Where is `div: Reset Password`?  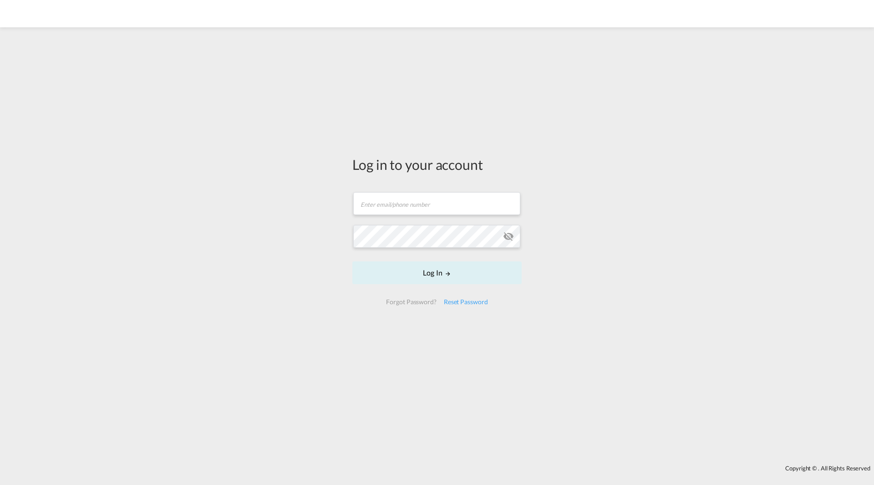 div: Reset Password is located at coordinates (465, 302).